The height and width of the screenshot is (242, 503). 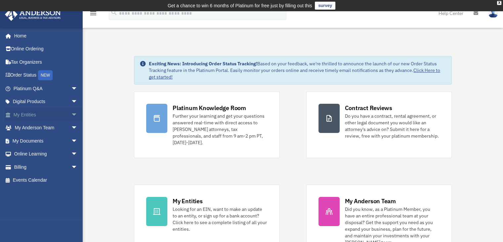 I want to click on a: menu, so click(x=93, y=14).